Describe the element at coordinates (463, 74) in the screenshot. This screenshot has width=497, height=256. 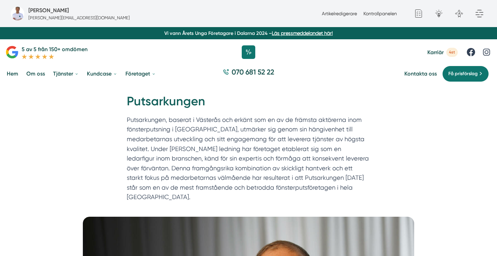
I see `span: Få prisförslag` at that location.